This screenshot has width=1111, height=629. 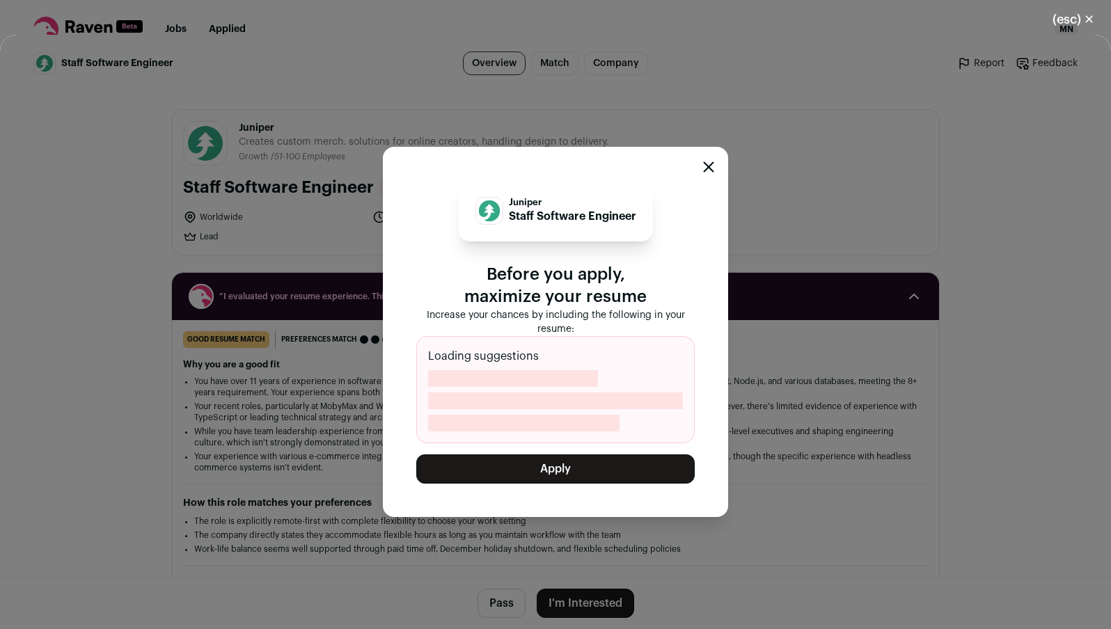 What do you see at coordinates (572, 216) in the screenshot?
I see `p: Staff Software Engineer` at bounding box center [572, 216].